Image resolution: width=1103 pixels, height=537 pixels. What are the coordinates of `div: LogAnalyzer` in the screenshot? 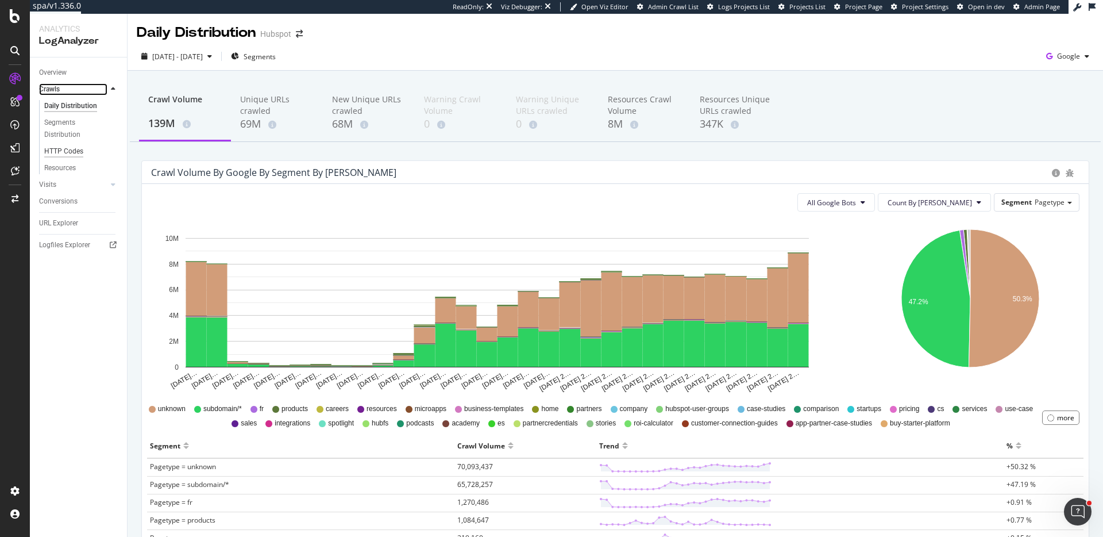 It's located at (78, 41).